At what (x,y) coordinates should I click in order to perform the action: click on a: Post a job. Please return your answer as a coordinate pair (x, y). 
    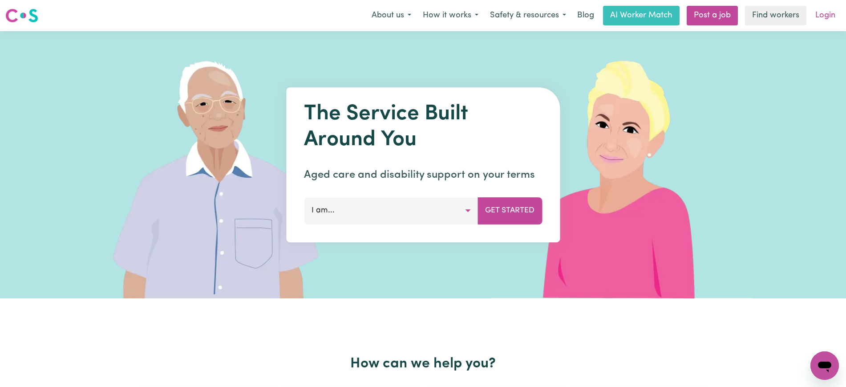
    Looking at the image, I should click on (712, 16).